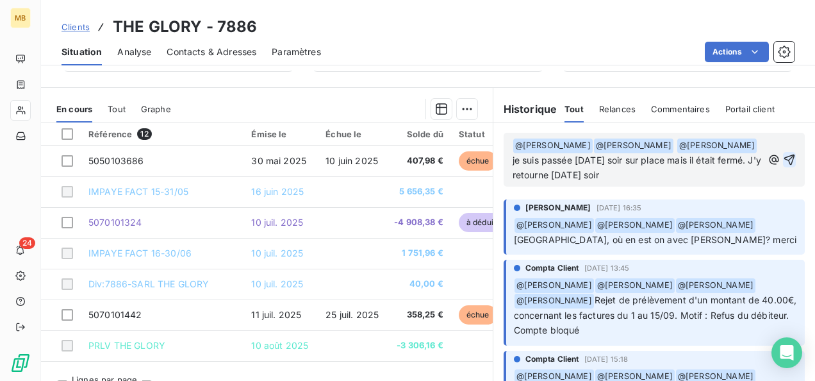  Describe the element at coordinates (418, 134) in the screenshot. I see `div: Solde dû` at that location.